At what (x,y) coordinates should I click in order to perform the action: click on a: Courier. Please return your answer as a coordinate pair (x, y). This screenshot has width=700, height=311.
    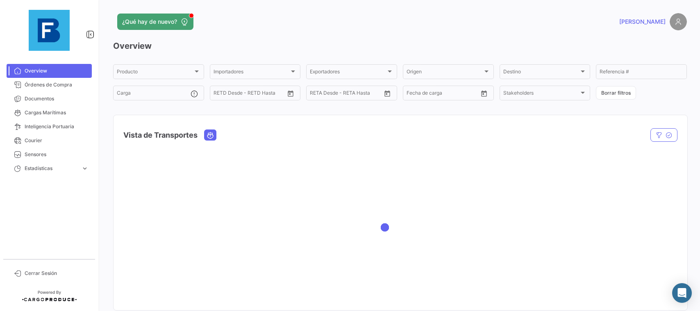
    Looking at the image, I should click on (49, 141).